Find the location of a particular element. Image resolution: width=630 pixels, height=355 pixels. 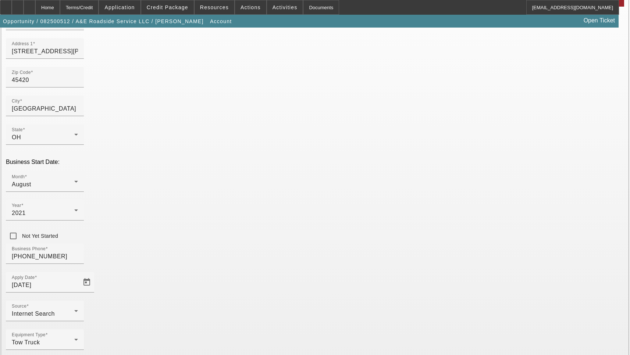

span: Account is located at coordinates (221, 21).